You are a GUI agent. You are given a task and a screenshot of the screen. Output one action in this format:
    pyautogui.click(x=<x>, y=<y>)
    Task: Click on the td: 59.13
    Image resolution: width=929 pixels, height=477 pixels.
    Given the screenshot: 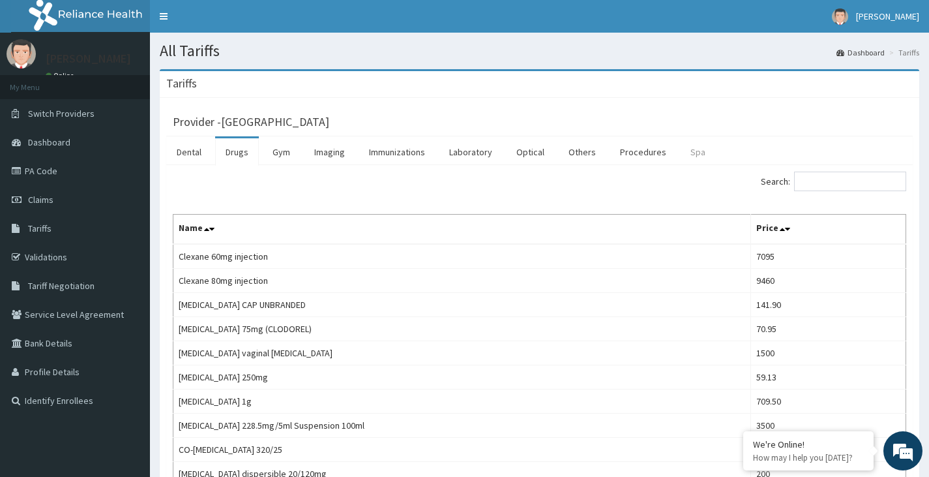 What is the action you would take?
    pyautogui.click(x=829, y=377)
    